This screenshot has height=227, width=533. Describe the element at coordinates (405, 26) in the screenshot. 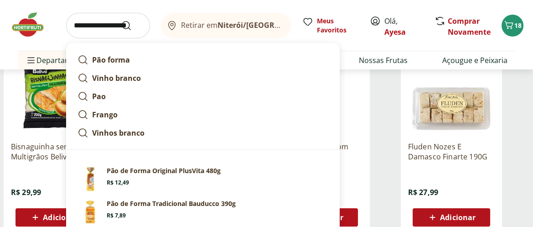

I see `span: Olá,` at that location.